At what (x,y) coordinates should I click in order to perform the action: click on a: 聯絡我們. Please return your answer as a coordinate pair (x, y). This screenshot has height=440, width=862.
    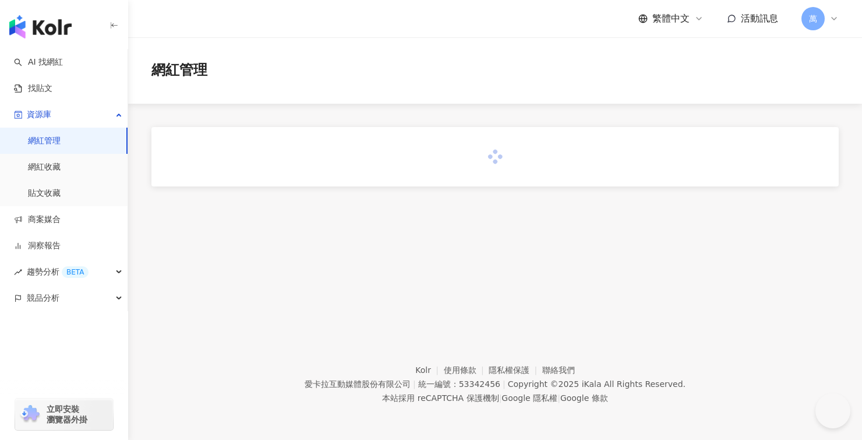
    Looking at the image, I should click on (558, 370).